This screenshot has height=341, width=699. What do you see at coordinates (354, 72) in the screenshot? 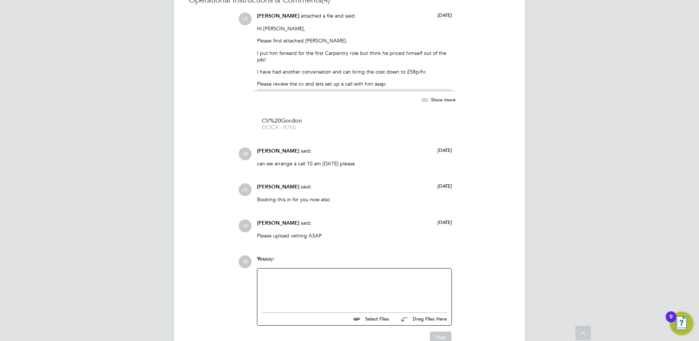
I see `p: I have had another conversation and can bring the cost down to £58p/hr.` at bounding box center [354, 72].